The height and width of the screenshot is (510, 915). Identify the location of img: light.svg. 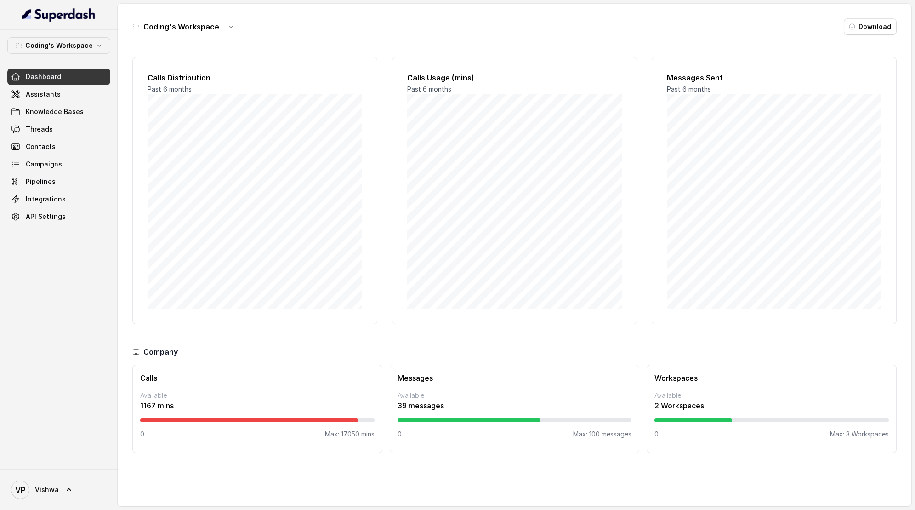
(59, 15).